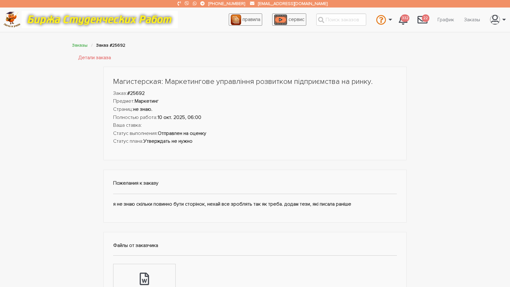 The width and height of the screenshot is (510, 287). What do you see at coordinates (143, 109) in the screenshot?
I see `strong: не знаю.` at bounding box center [143, 109].